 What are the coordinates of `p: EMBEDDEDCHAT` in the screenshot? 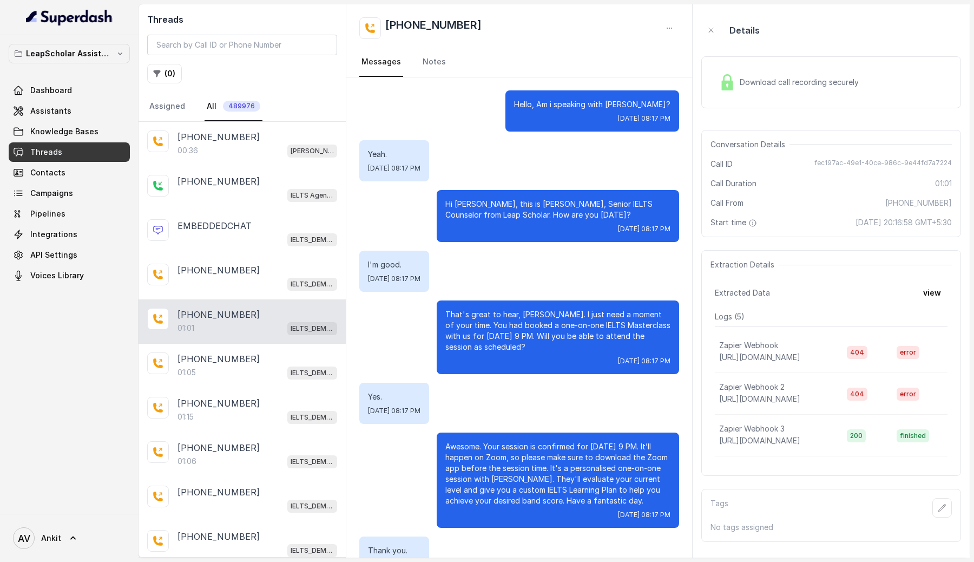 It's located at (214, 226).